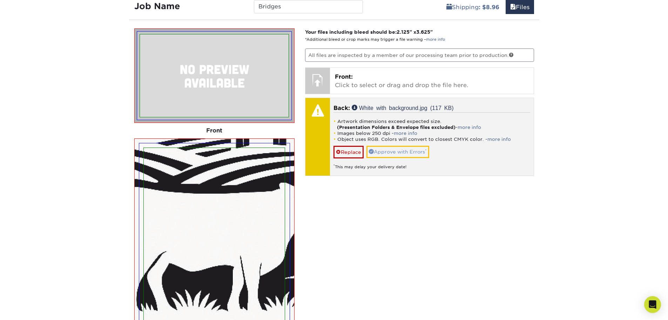 This screenshot has height=320, width=668. Describe the element at coordinates (396, 127) in the screenshot. I see `strong: (Presentation Folders & Envelope files excluded)` at that location.